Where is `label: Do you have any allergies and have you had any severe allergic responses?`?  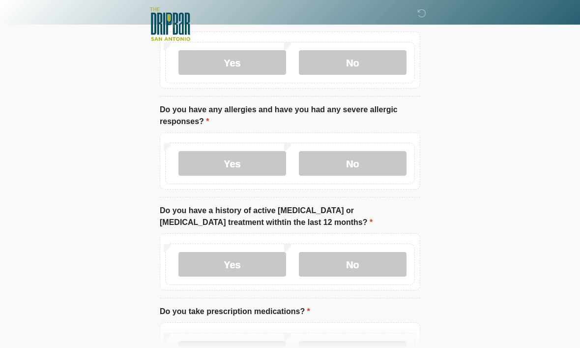
label: Do you have any allergies and have you had any severe allergic responses? is located at coordinates (290, 116).